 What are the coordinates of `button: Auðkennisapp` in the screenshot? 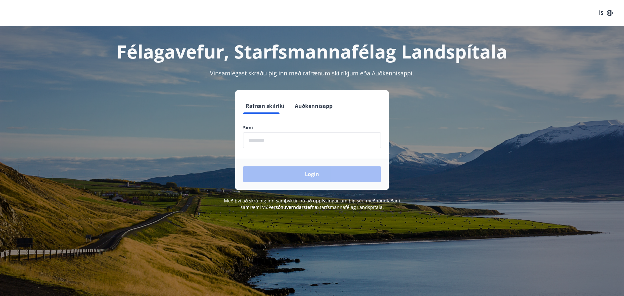 It's located at (314, 106).